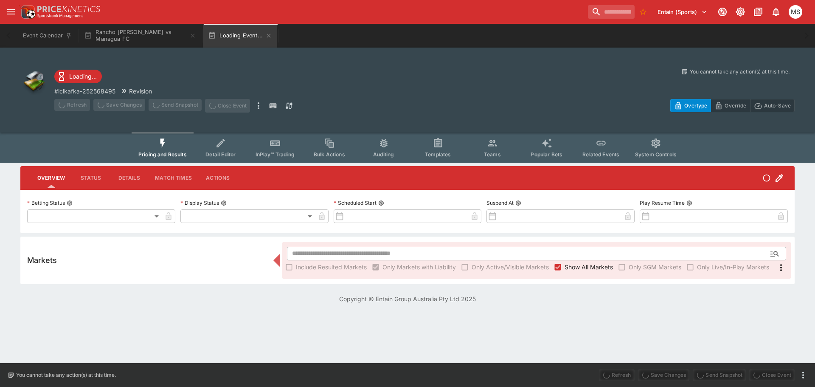 The width and height of the screenshot is (815, 387). Describe the element at coordinates (419, 266) in the screenshot. I see `span: Only Markets with Liability` at that location.